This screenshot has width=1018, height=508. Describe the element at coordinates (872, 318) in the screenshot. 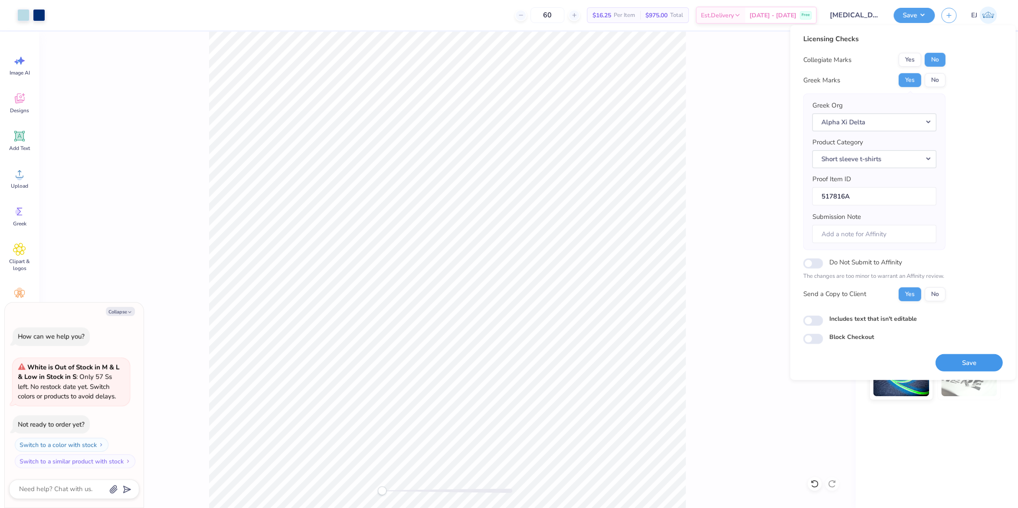

I see `label: Includes text that isn't editable` at that location.